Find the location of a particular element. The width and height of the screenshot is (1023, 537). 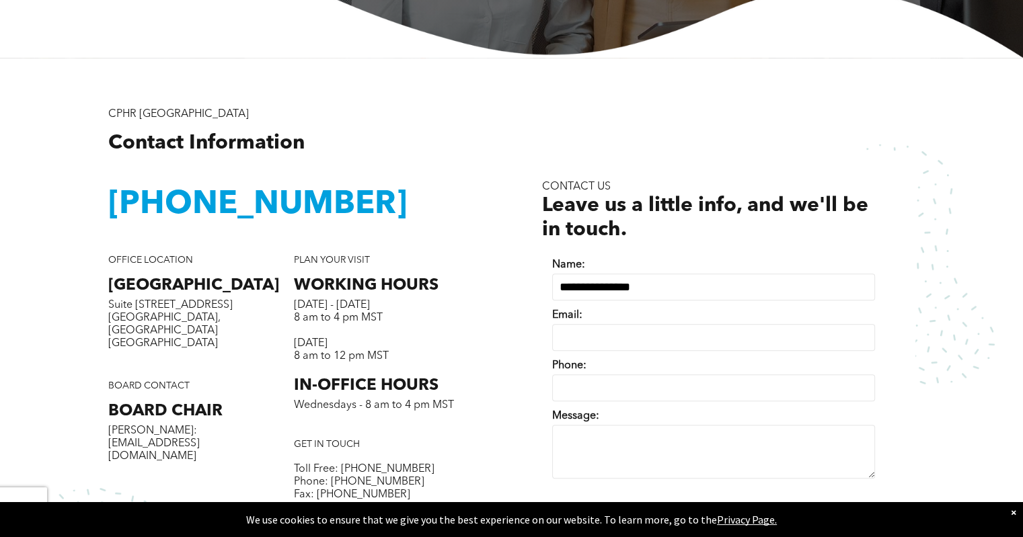

span: IN-OFFICE HOURS is located at coordinates (366, 386).